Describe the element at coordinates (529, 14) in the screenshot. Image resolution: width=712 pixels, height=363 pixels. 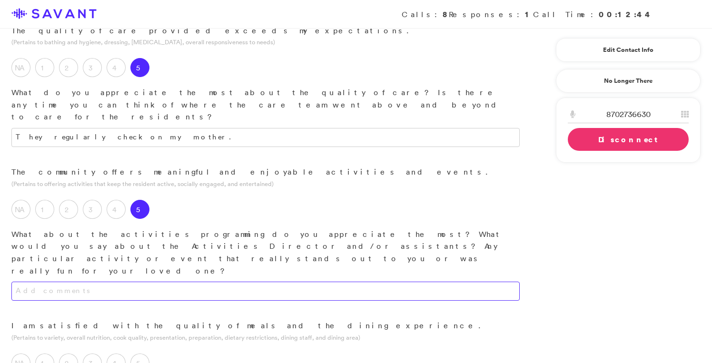
I see `strong: 1` at that location.